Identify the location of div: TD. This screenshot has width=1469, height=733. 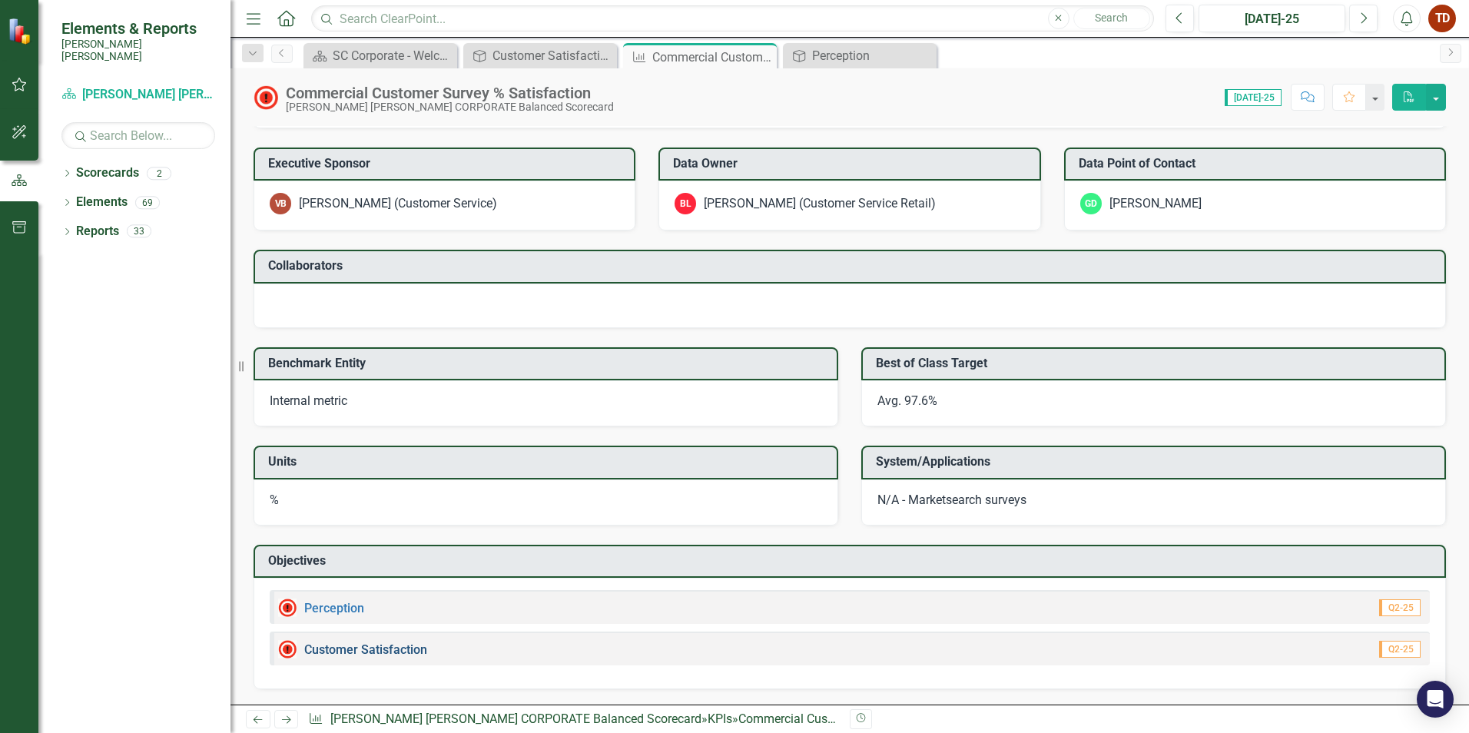
(1442, 18).